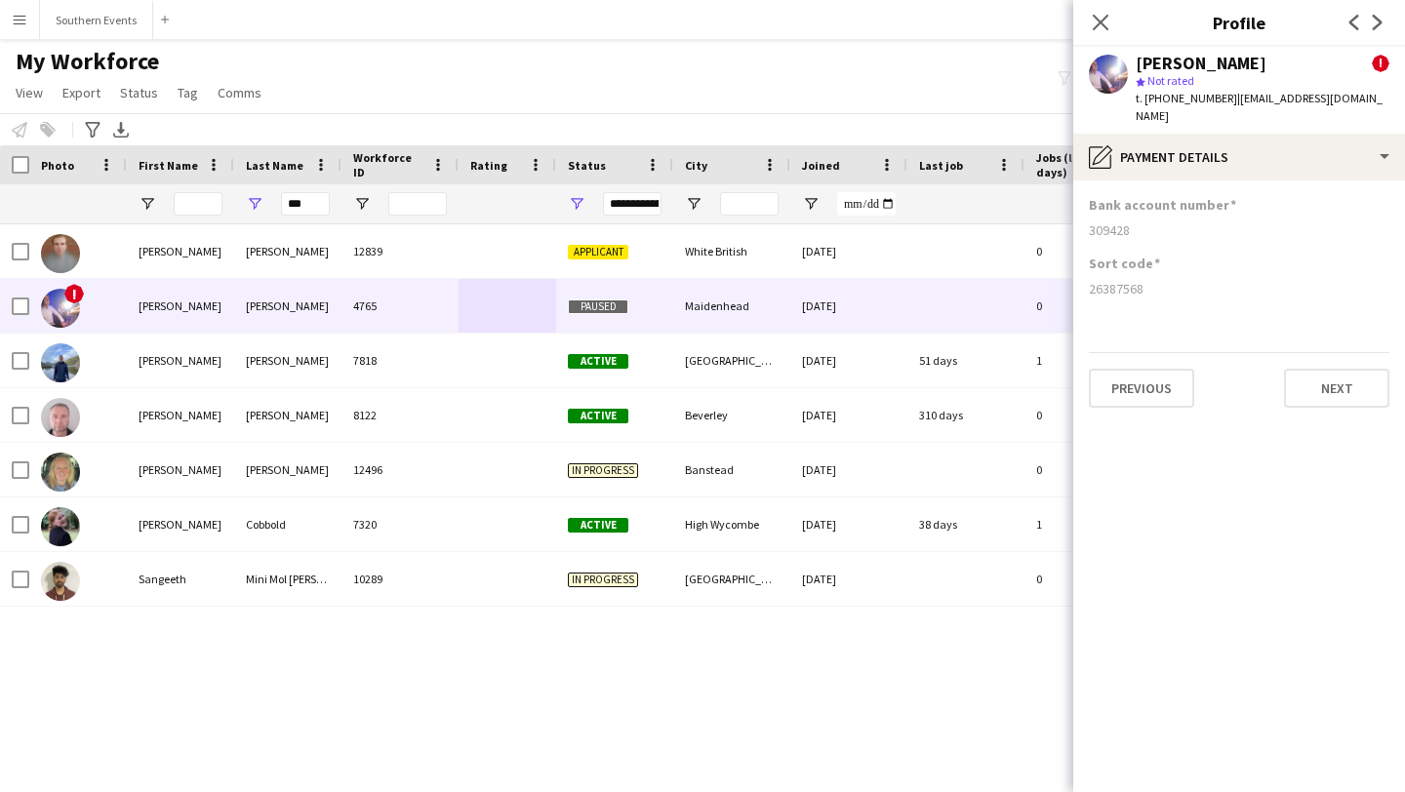 The width and height of the screenshot is (1405, 792). Describe the element at coordinates (187, 93) in the screenshot. I see `a: Tag` at that location.